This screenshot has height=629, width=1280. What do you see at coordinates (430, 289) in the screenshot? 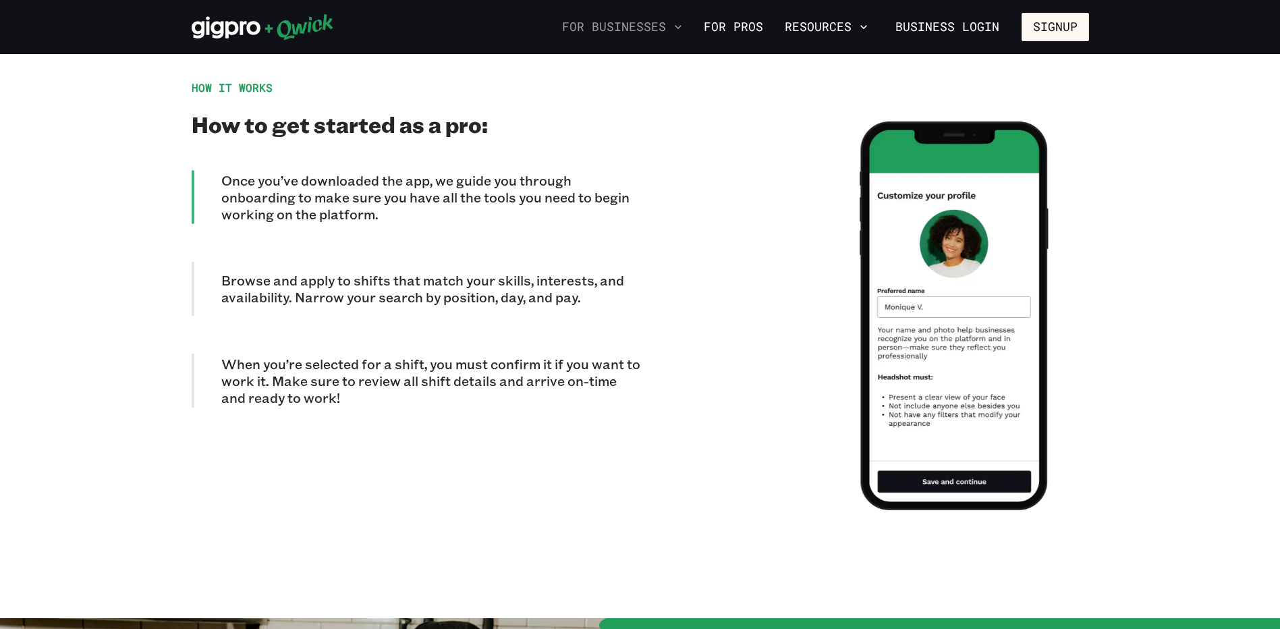
I see `p: Browse and apply to shifts that match your skills, interests, and availability. Narrow your searc...` at bounding box center [430, 289].